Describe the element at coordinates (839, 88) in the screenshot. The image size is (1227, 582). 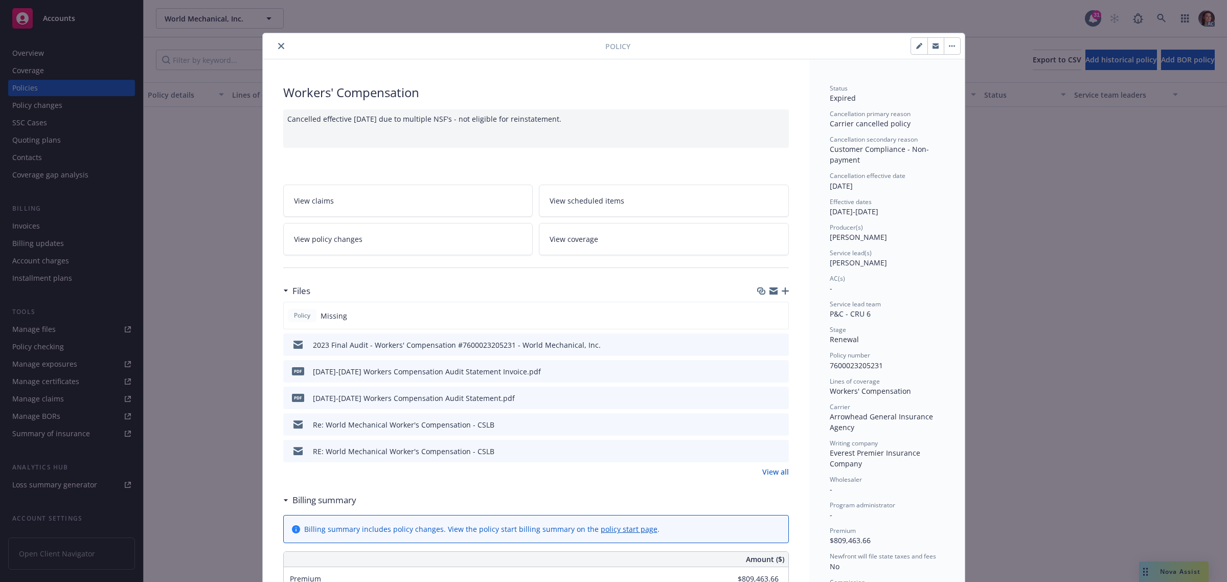
I see `span: Status` at that location.